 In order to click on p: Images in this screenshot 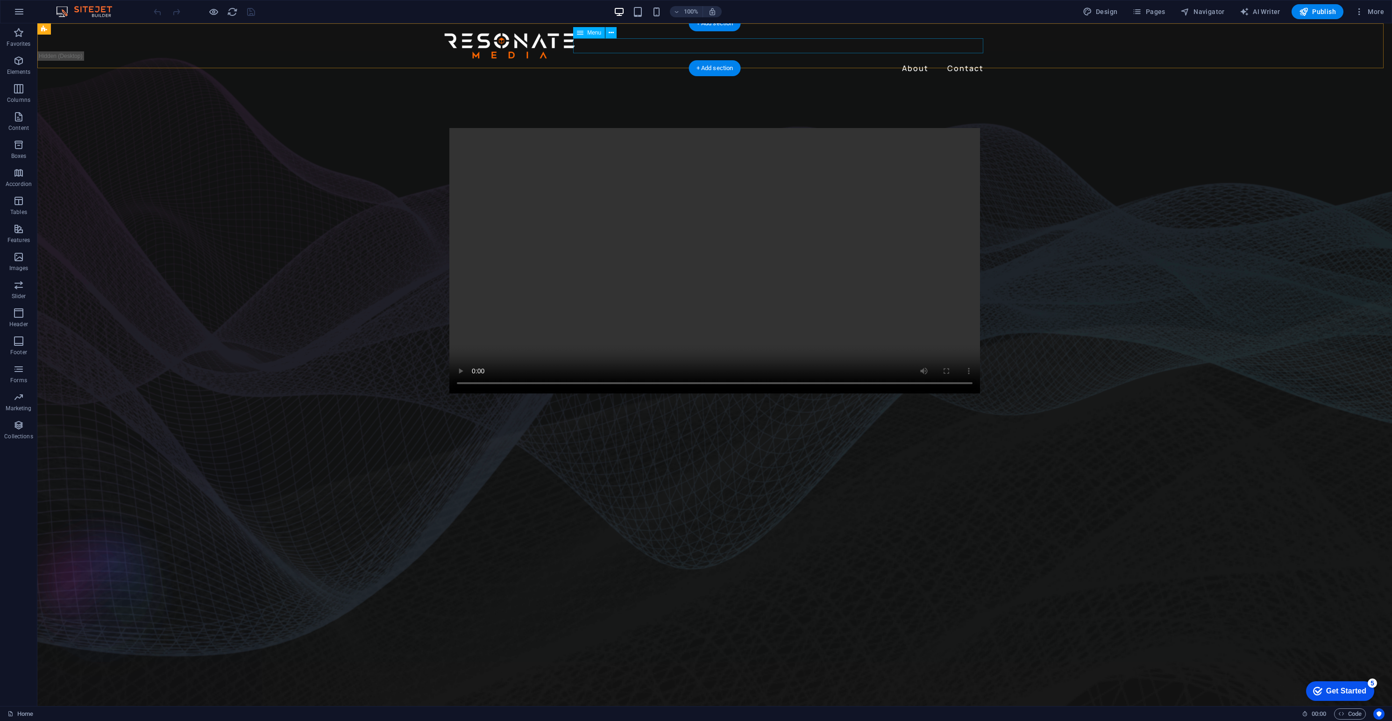, I will do `click(19, 268)`.